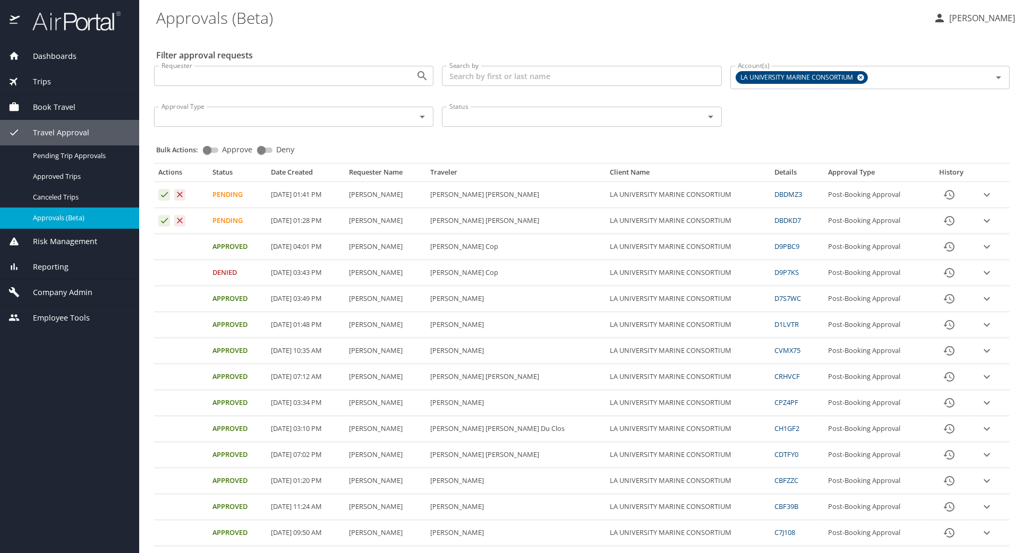 The image size is (1031, 553). I want to click on span: LA UNIVERSITY MARINE CONSORTIUM, so click(798, 78).